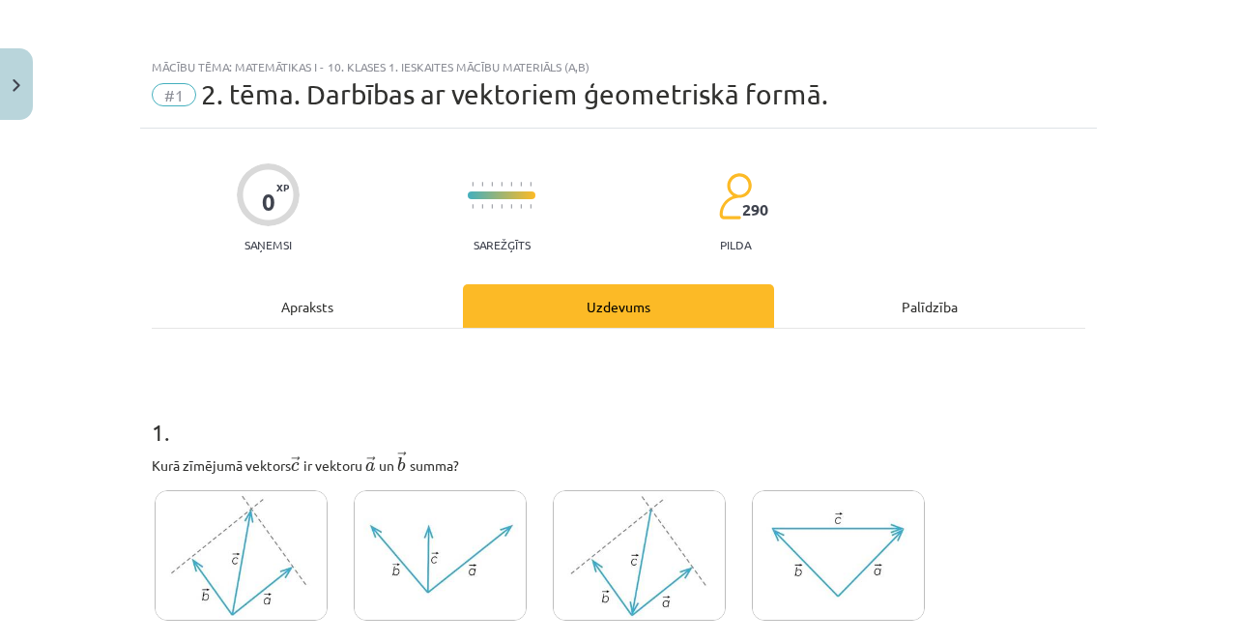 The height and width of the screenshot is (643, 1237). Describe the element at coordinates (735, 245) in the screenshot. I see `p: pilda` at that location.